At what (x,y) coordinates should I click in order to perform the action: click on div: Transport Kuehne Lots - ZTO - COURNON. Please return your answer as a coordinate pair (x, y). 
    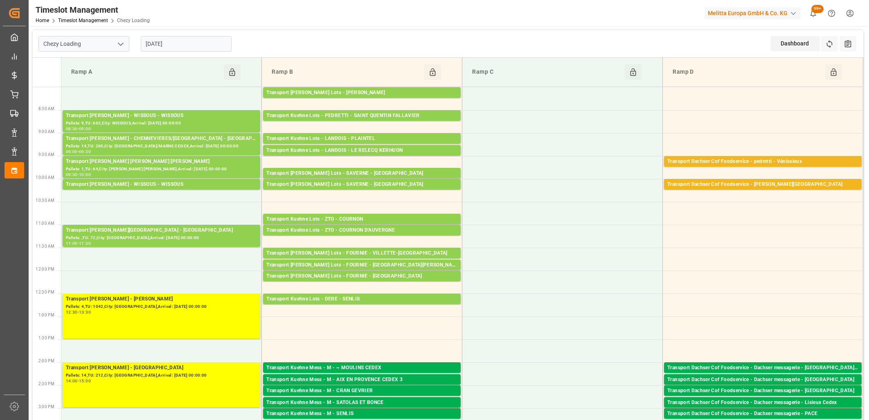
    Looking at the image, I should click on (362, 219).